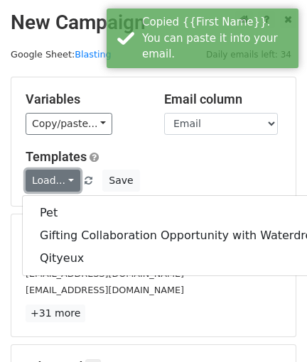 Image resolution: width=307 pixels, height=362 pixels. What do you see at coordinates (61, 54) in the screenshot?
I see `small: Google Sheet:` at bounding box center [61, 54].